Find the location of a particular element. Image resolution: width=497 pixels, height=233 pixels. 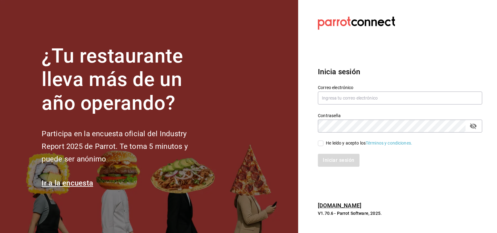

a: Términos y condiciones. is located at coordinates (389, 143).